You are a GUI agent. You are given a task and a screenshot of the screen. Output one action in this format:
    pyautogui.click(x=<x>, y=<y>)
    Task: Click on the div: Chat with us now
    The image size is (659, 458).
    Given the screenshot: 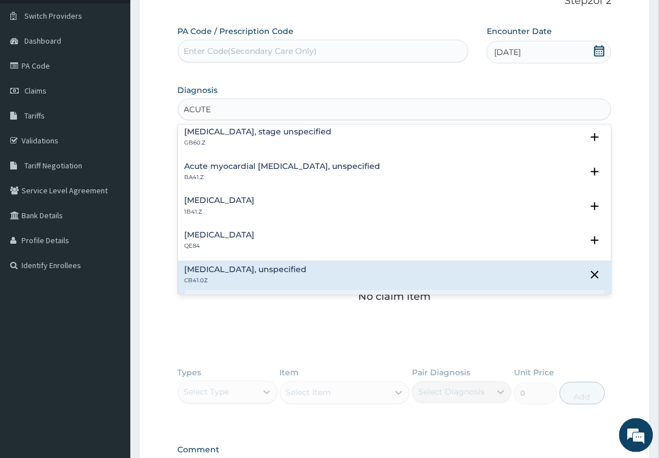 What is the action you would take?
    pyautogui.click(x=125, y=71)
    